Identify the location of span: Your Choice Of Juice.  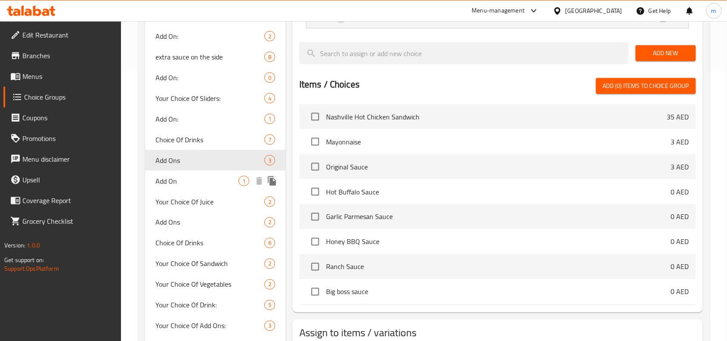
(210, 202).